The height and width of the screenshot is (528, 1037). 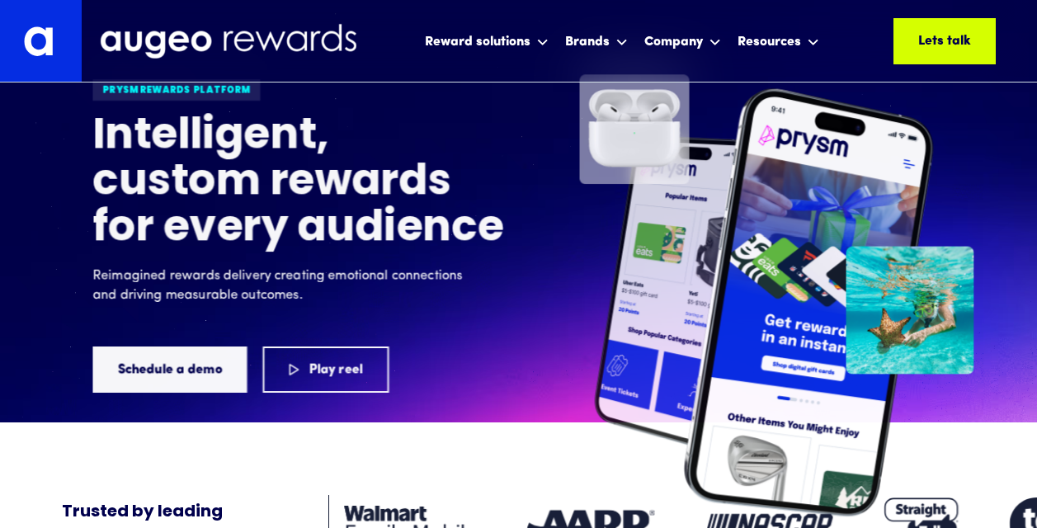 I want to click on p: Reimagined rewards delivery creating emotional connections and driving measurable outcomes., so click(x=282, y=285).